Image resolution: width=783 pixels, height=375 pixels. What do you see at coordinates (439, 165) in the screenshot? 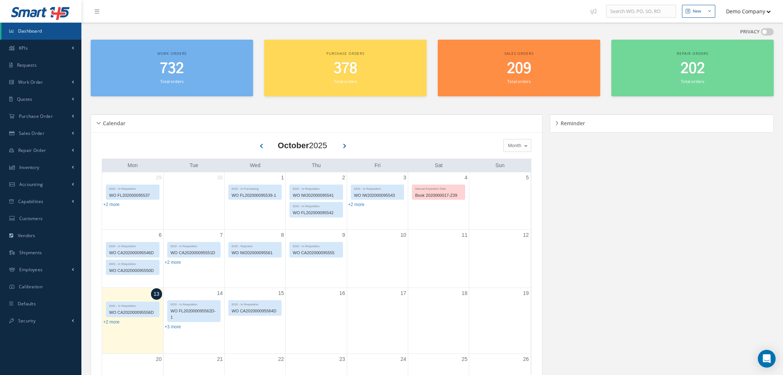
I see `a: Saturday` at bounding box center [439, 165].